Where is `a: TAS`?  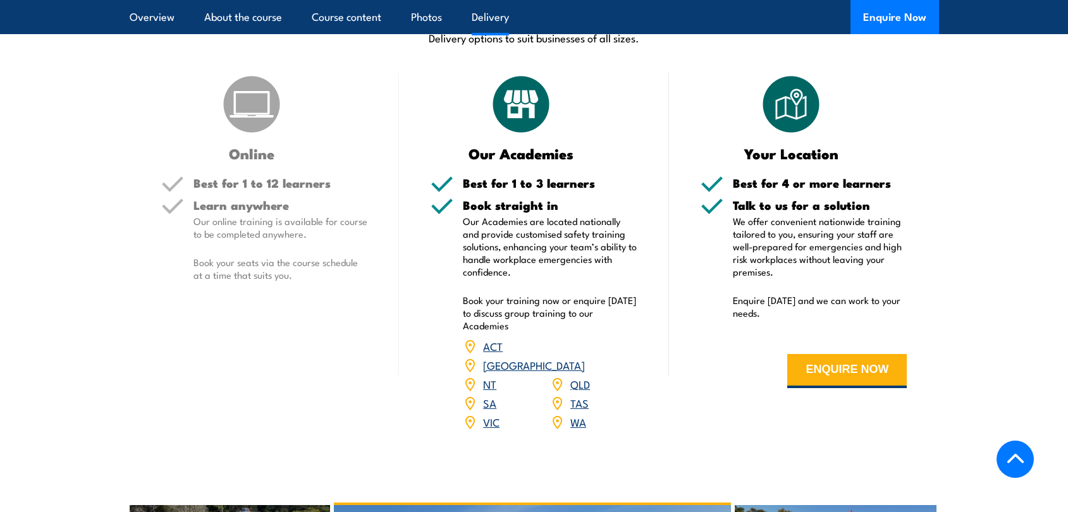 a: TAS is located at coordinates (579, 403).